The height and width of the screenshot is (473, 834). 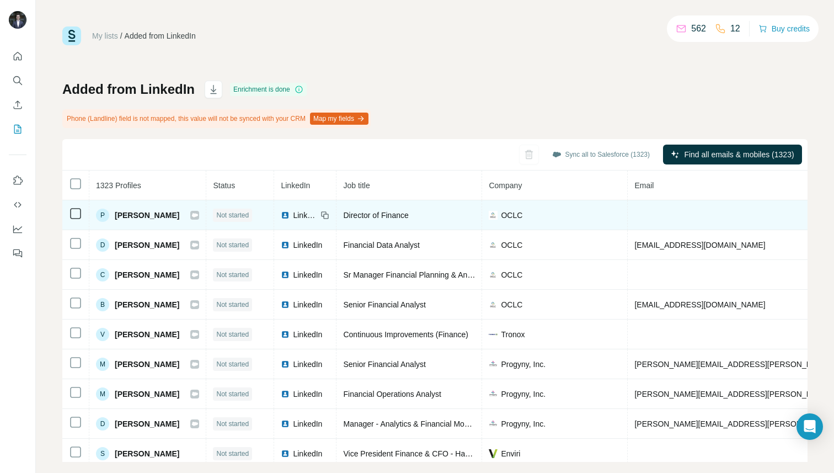 What do you see at coordinates (415, 275) in the screenshot?
I see `span: Sr Manager Financial Planning & Analysis` at bounding box center [415, 275].